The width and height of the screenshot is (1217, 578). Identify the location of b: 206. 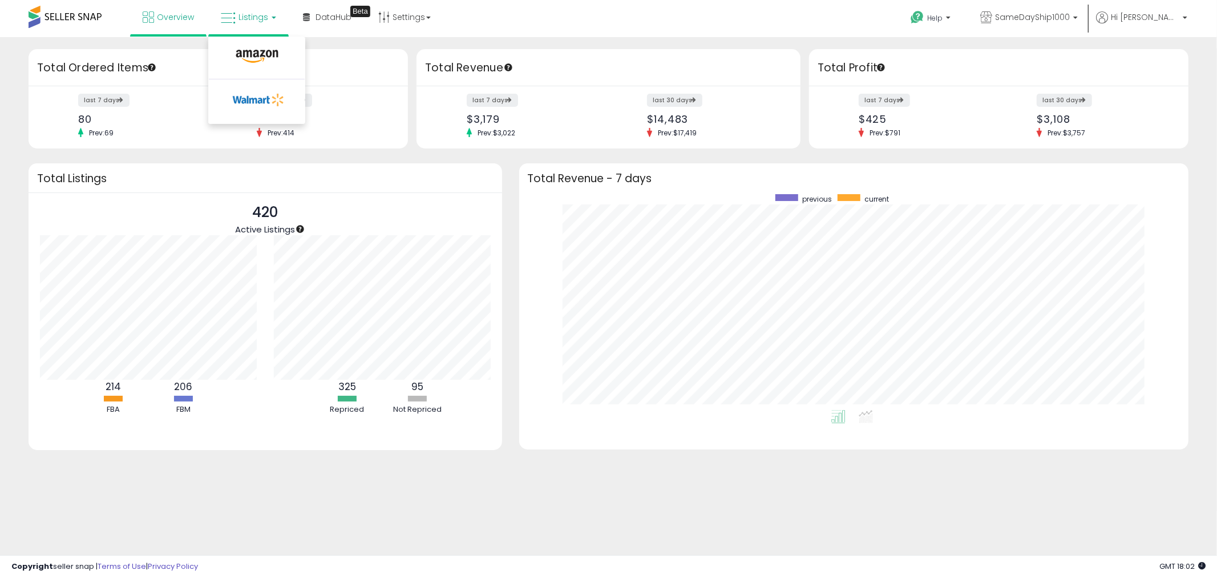
(183, 386).